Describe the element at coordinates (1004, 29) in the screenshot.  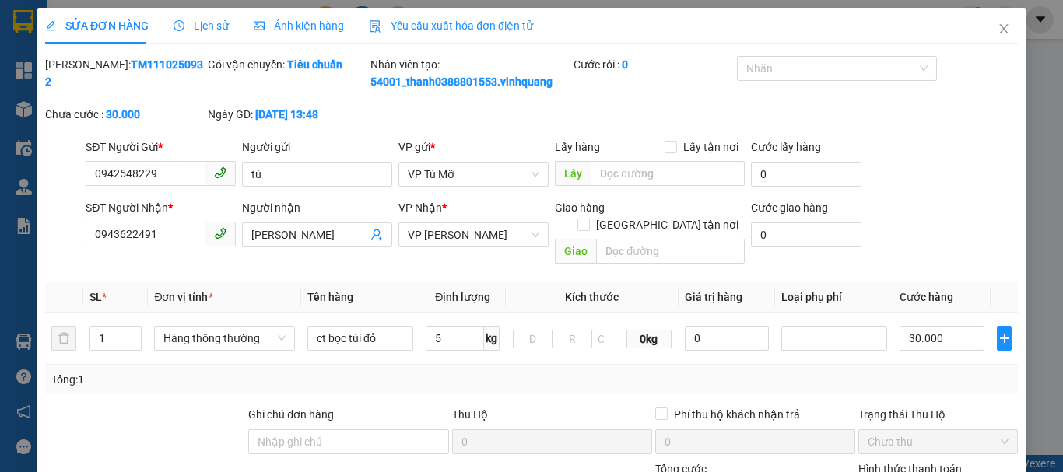
I see `span: close` at that location.